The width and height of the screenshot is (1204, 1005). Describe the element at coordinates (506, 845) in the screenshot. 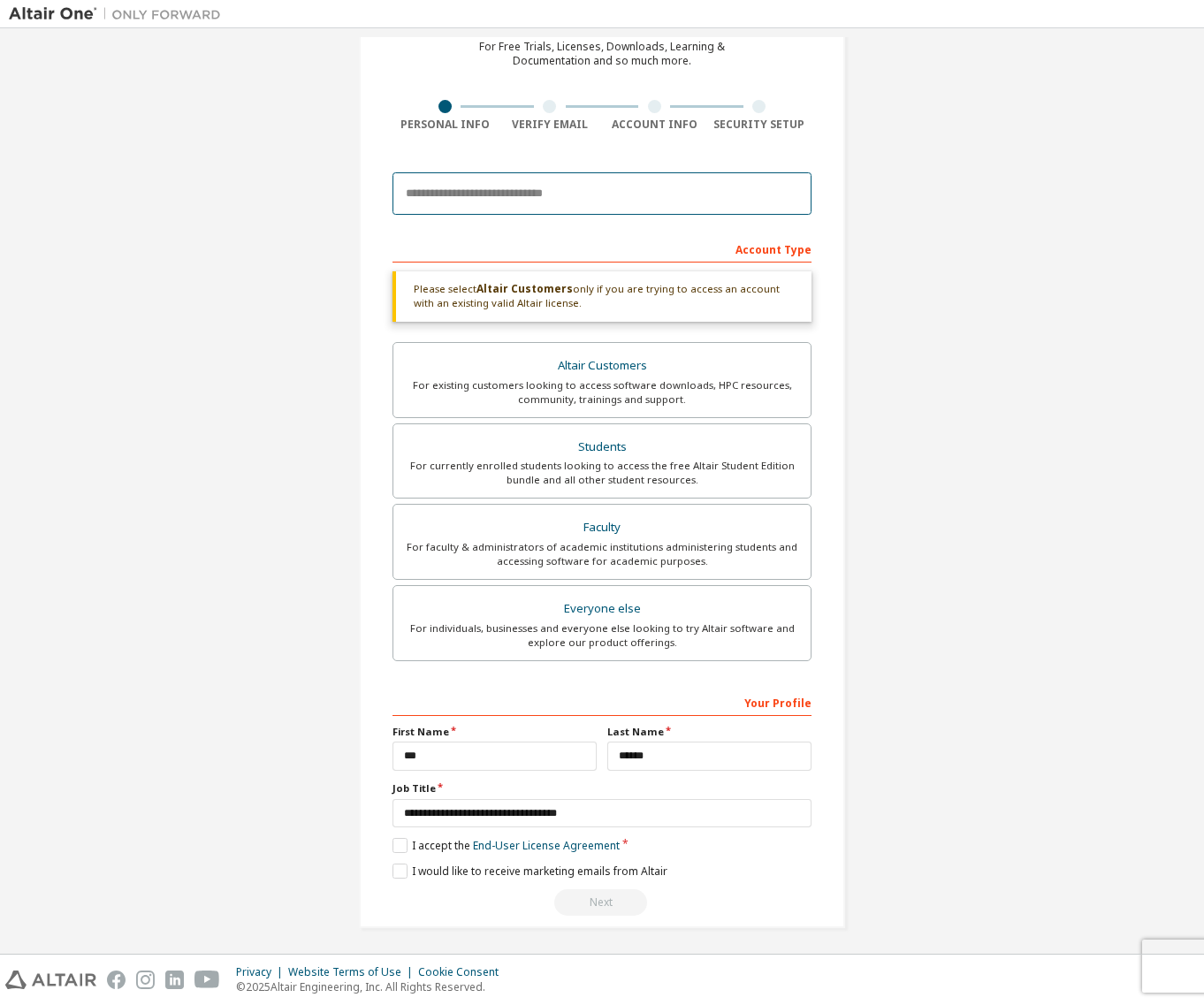

I see `label: I accept the` at that location.